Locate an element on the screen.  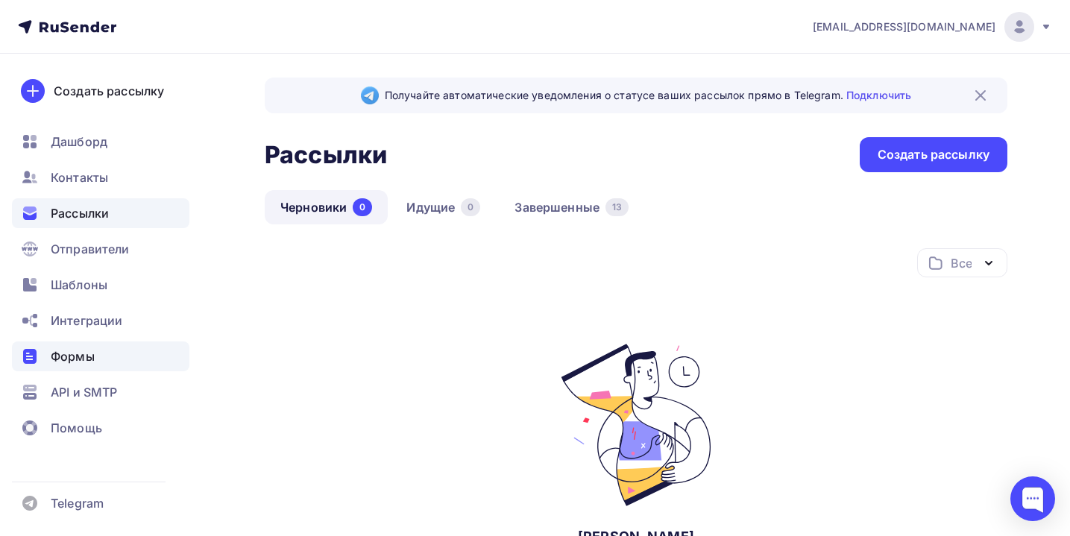
span: Получайте автоматические уведомления о статусе ваших рассылок прямо в Telegram. is located at coordinates (648, 95).